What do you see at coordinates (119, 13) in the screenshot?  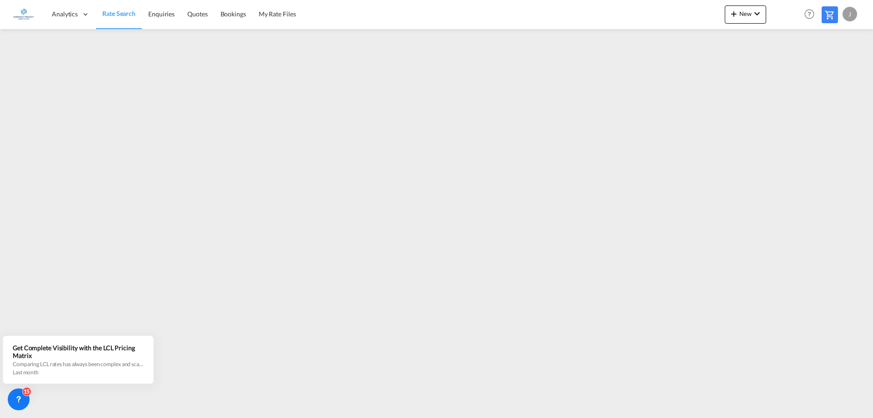 I see `span: Rate Search` at bounding box center [119, 13].